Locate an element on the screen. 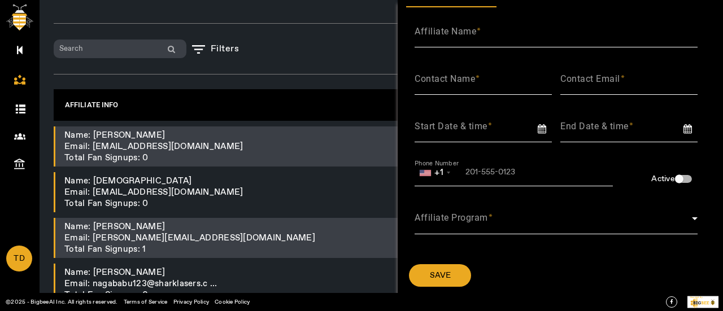  th: ROLE is located at coordinates (423, 105).